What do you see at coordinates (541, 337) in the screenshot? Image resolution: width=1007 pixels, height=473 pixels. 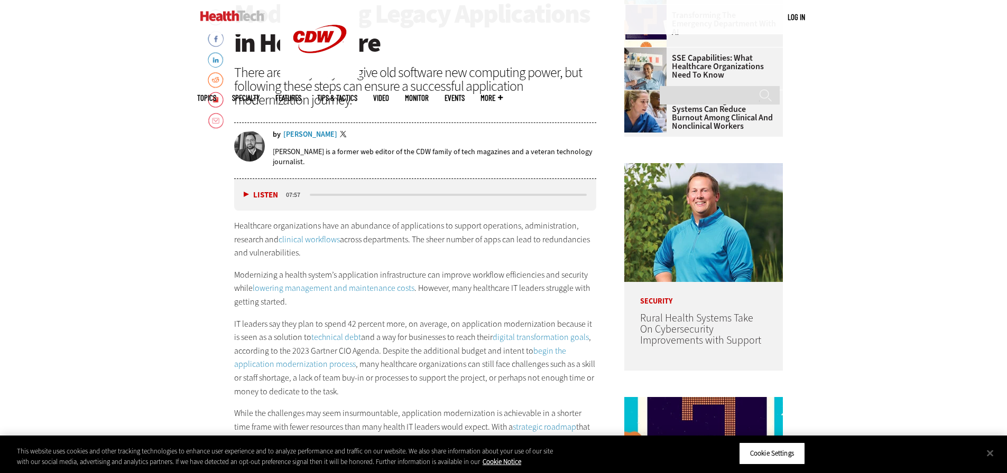 I see `a: digital transformation goals` at bounding box center [541, 337].